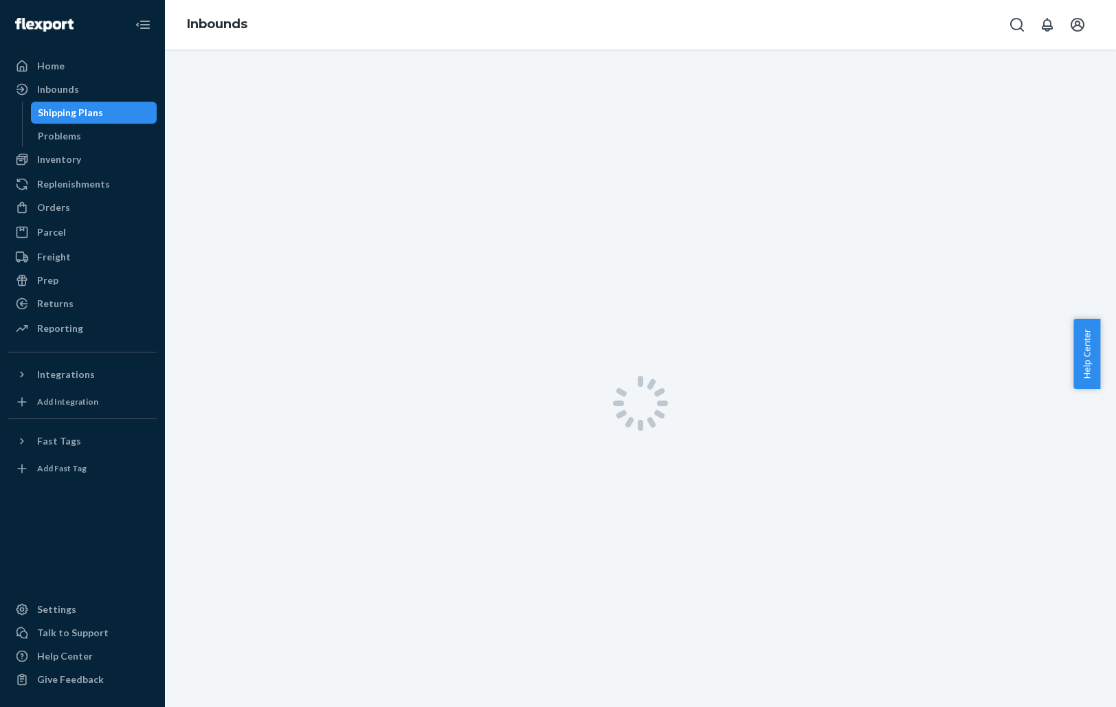 The height and width of the screenshot is (707, 1116). Describe the element at coordinates (65, 657) in the screenshot. I see `div: Help Center` at that location.